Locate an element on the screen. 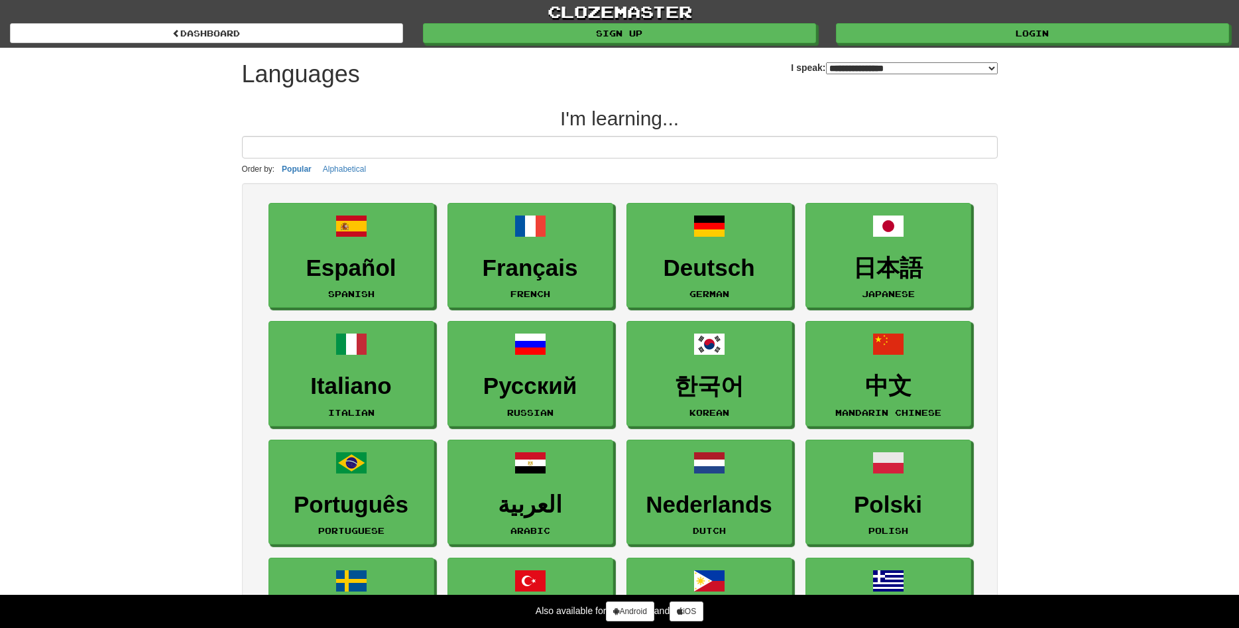 This screenshot has height=628, width=1239. h3: Français is located at coordinates (530, 268).